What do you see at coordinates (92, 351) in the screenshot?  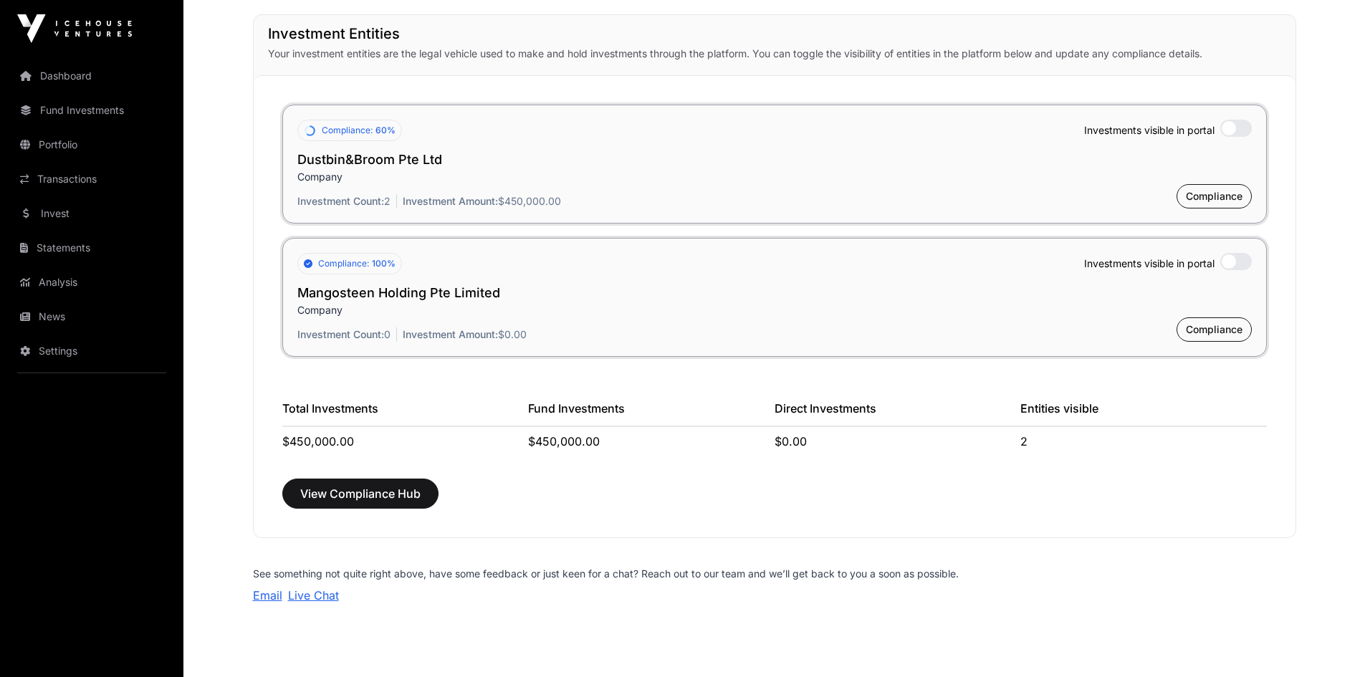 I see `a: Settings` at bounding box center [92, 351].